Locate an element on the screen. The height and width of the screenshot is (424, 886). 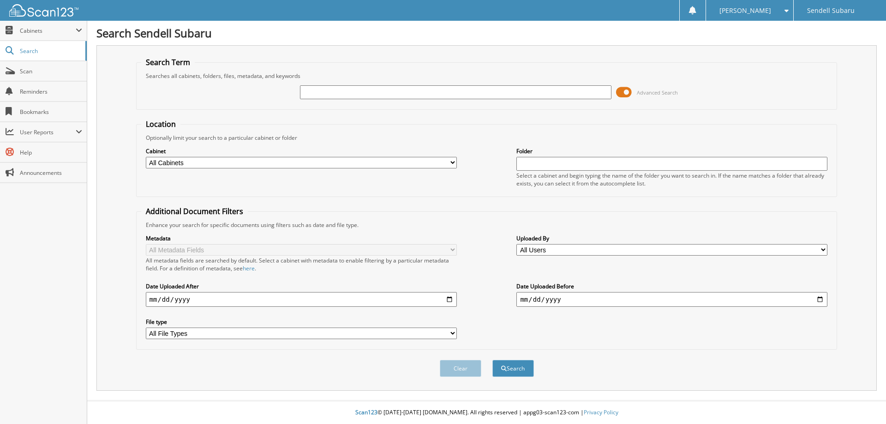
span: Search is located at coordinates (50, 51).